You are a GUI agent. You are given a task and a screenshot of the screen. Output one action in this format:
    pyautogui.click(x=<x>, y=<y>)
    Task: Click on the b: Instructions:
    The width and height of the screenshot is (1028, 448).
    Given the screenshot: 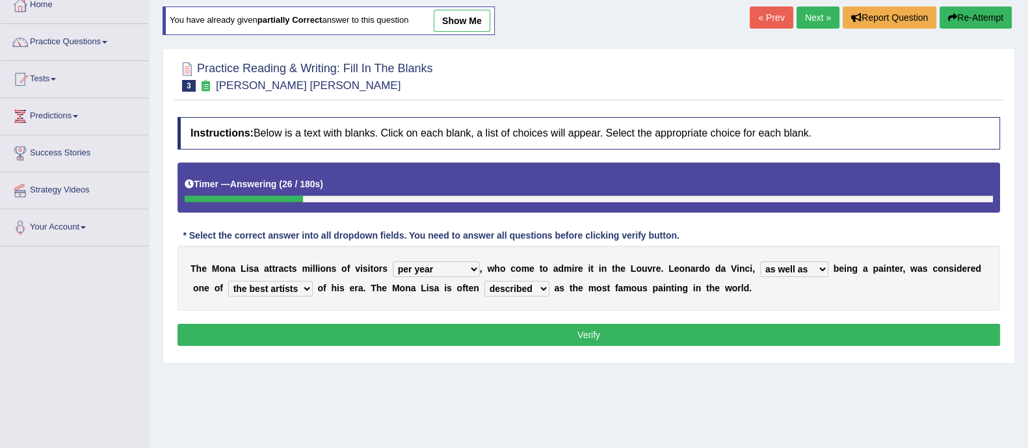 What is the action you would take?
    pyautogui.click(x=222, y=133)
    